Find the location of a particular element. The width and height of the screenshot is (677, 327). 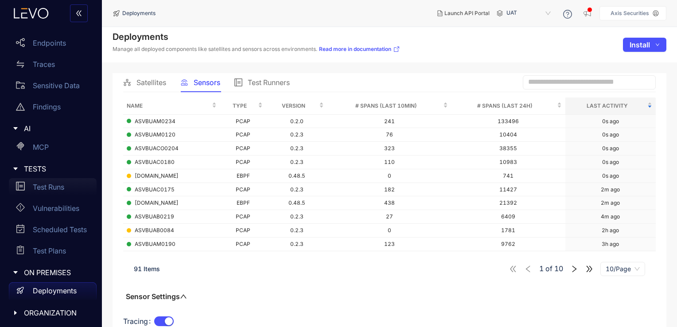

span: 123 is located at coordinates (390, 244).